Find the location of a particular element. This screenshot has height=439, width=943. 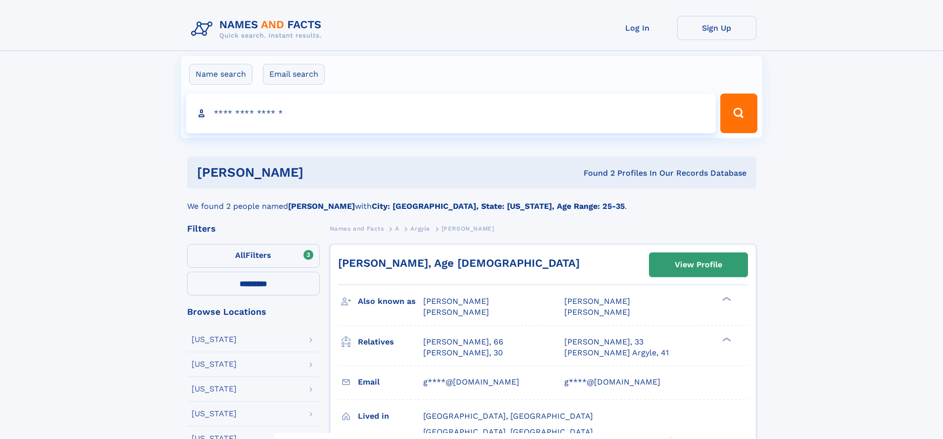

input: search input is located at coordinates (451, 113).